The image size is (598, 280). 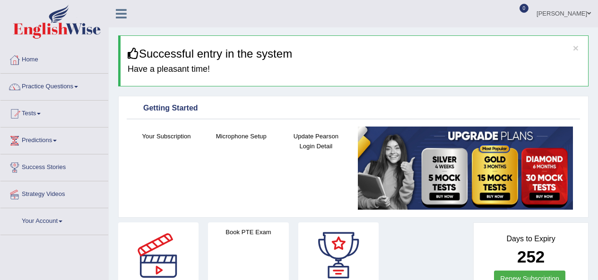 I want to click on a: Tests, so click(x=54, y=113).